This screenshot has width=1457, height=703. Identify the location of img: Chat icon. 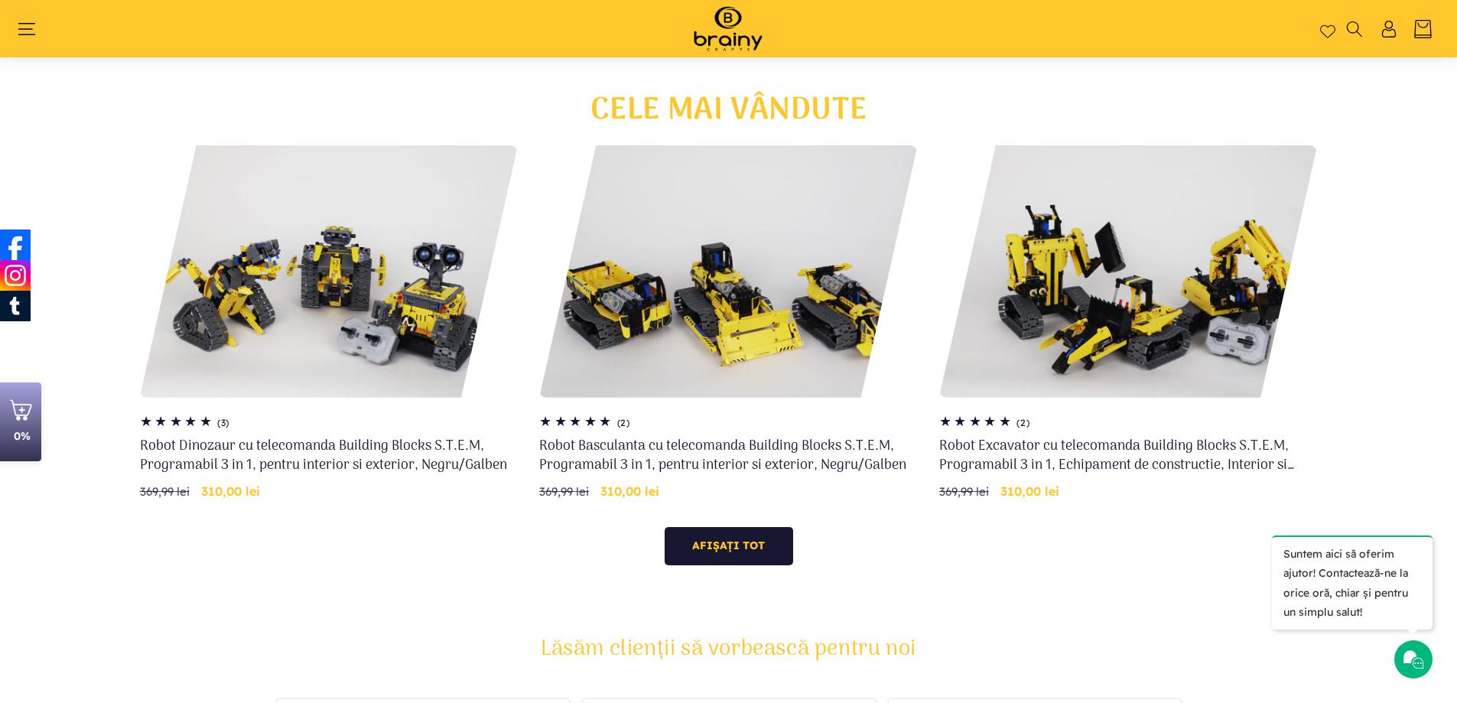
(1414, 659).